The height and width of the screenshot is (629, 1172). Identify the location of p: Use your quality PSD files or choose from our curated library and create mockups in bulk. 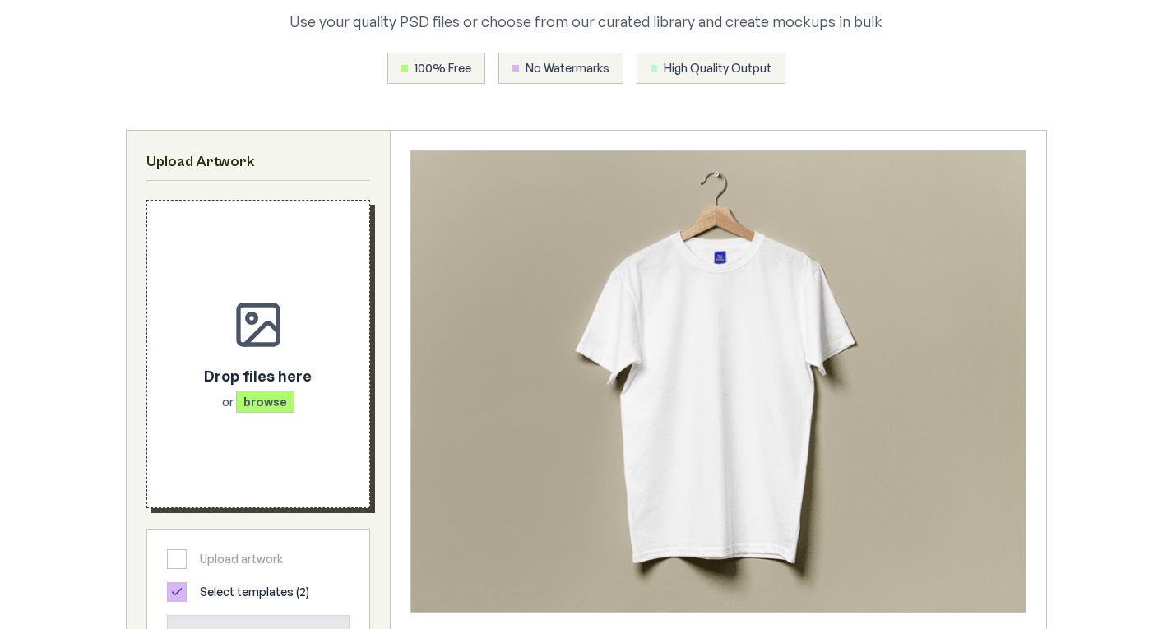
(587, 21).